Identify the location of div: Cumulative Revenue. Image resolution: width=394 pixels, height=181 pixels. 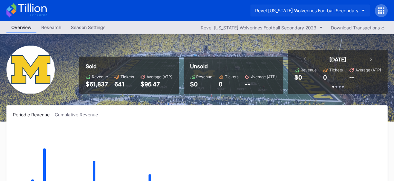
(79, 114).